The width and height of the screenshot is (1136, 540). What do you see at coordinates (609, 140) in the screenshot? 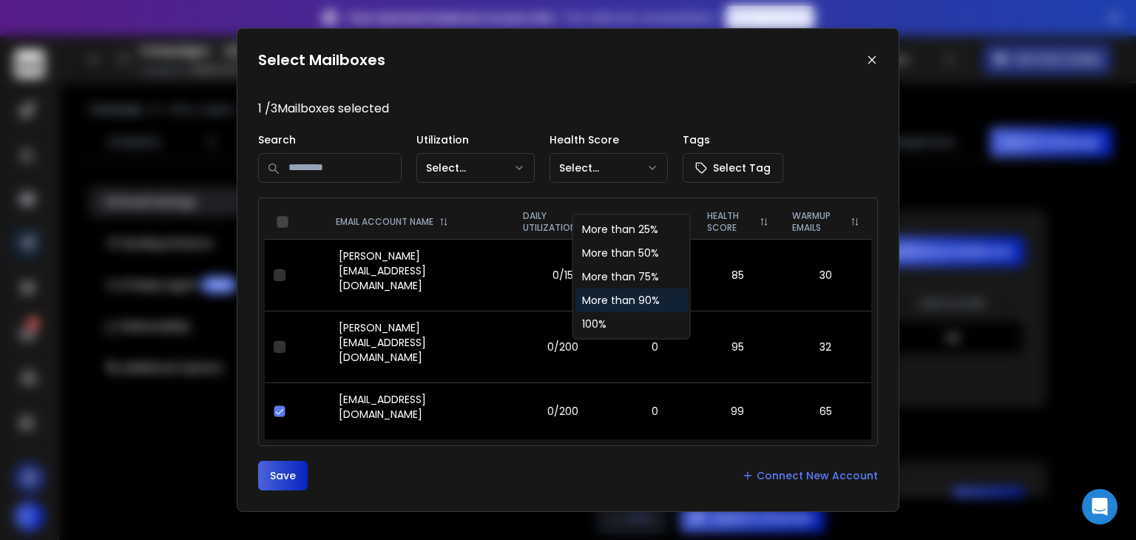
I see `p: Health Score` at bounding box center [609, 140].